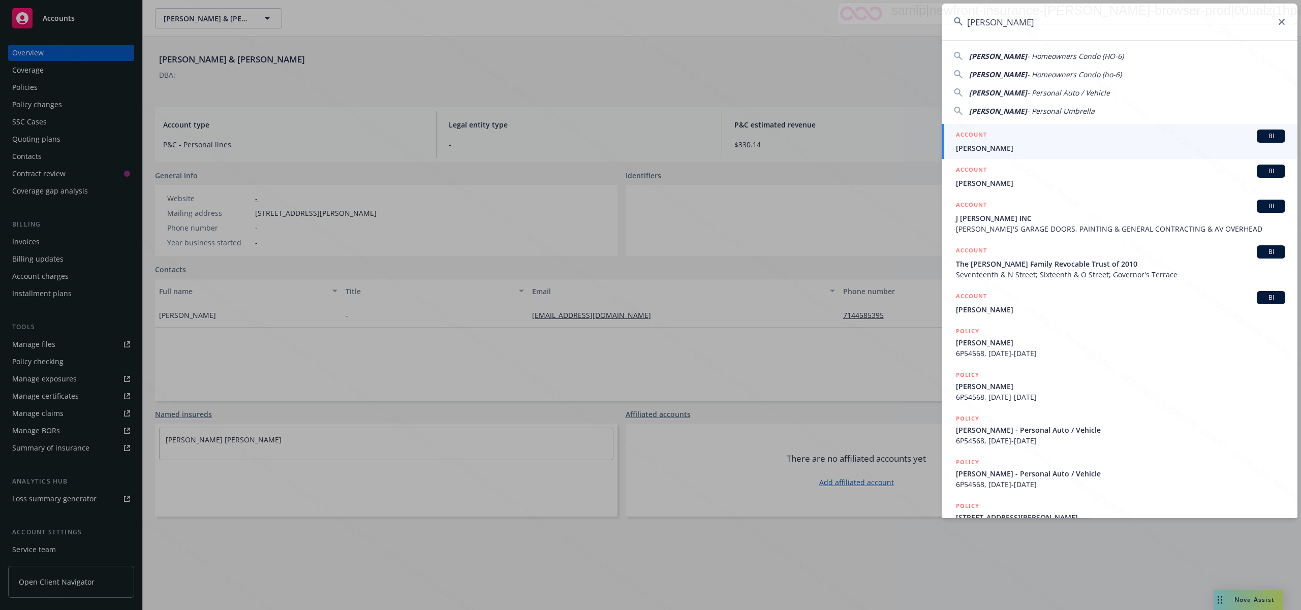  Describe the element at coordinates (1074, 74) in the screenshot. I see `span: - Homeowners Condo (ho-6)` at that location.